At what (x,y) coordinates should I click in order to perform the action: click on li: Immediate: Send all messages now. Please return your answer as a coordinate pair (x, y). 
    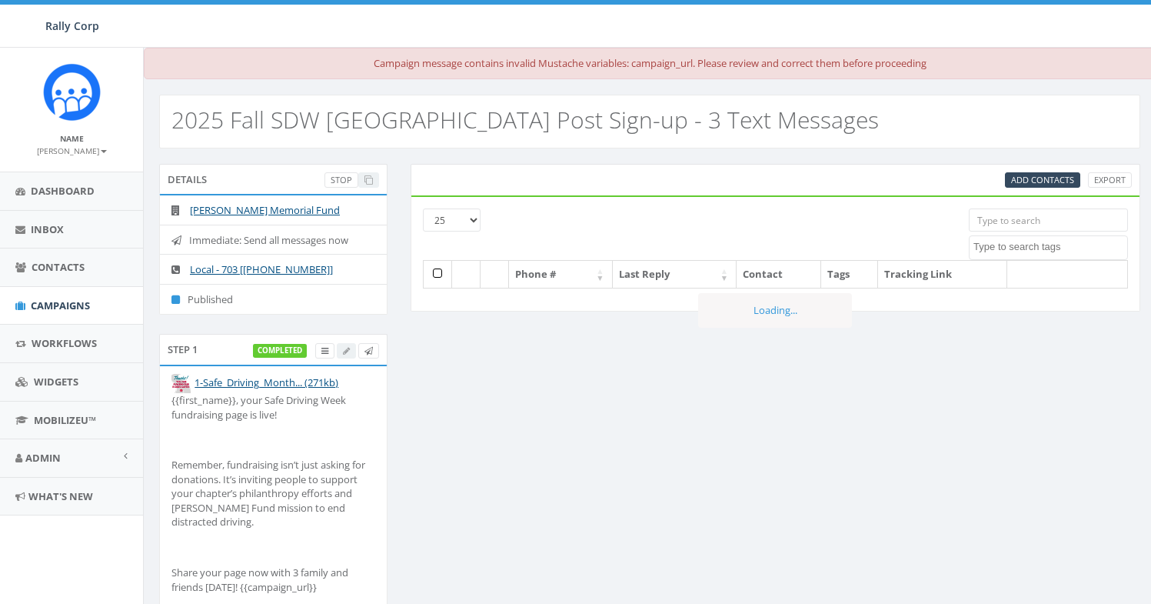
    Looking at the image, I should click on (273, 240).